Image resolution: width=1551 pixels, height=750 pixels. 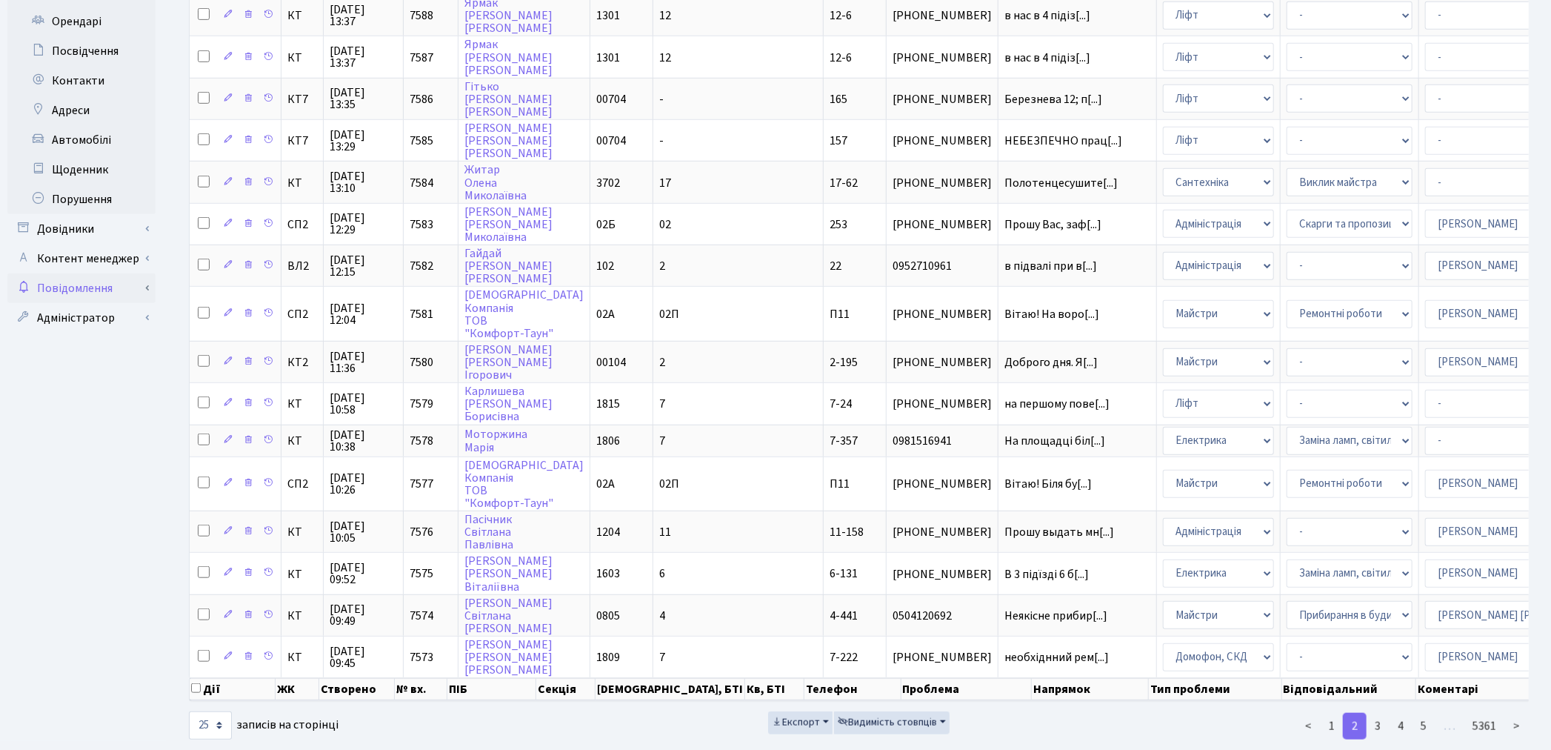 I want to click on span: 0952710961, so click(x=942, y=266).